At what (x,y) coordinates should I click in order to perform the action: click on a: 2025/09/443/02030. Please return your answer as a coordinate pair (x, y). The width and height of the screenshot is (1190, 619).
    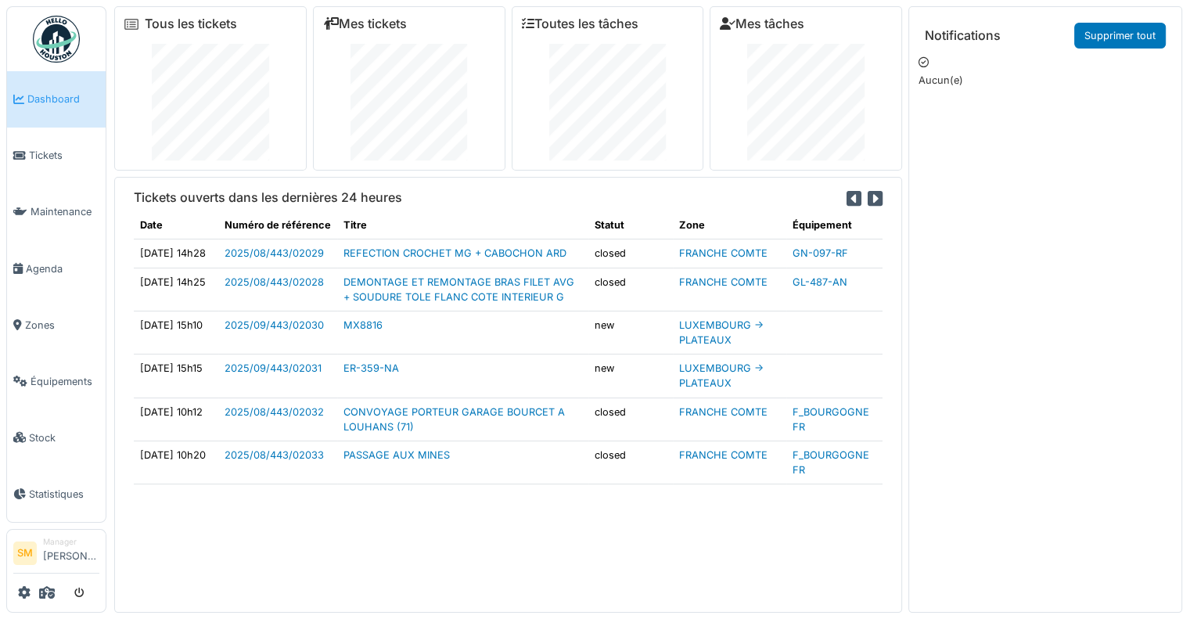
    Looking at the image, I should click on (274, 325).